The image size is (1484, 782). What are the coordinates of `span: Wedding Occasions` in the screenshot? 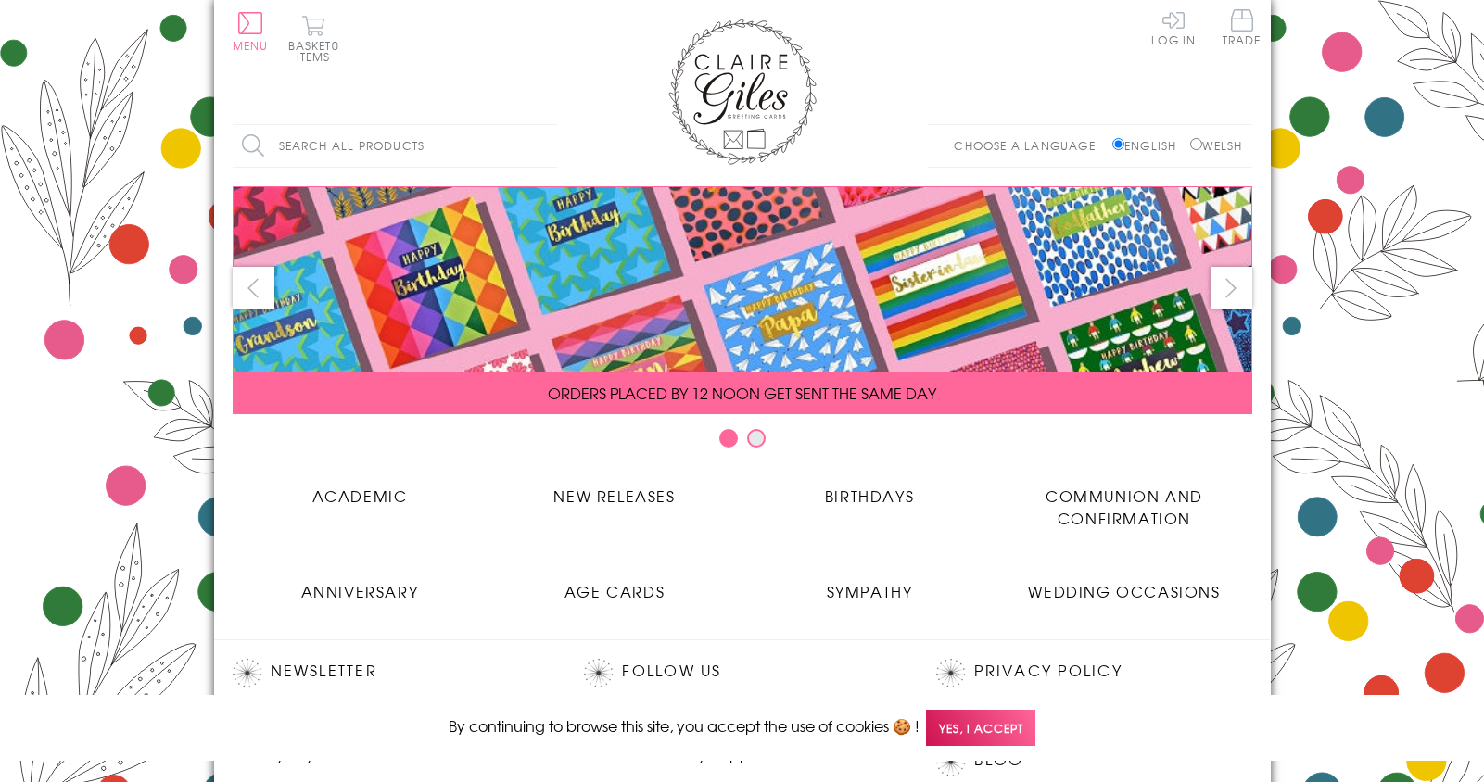 It's located at (1123, 591).